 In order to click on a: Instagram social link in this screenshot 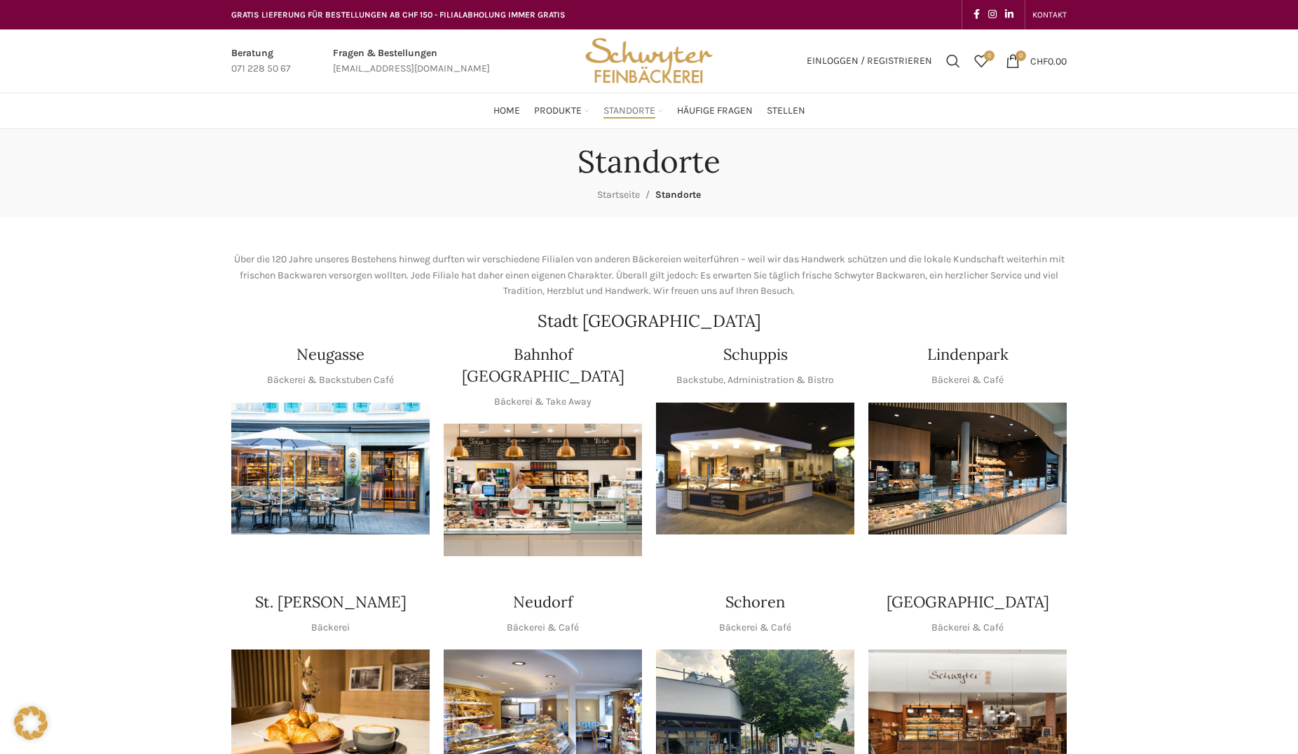, I will do `click(993, 15)`.